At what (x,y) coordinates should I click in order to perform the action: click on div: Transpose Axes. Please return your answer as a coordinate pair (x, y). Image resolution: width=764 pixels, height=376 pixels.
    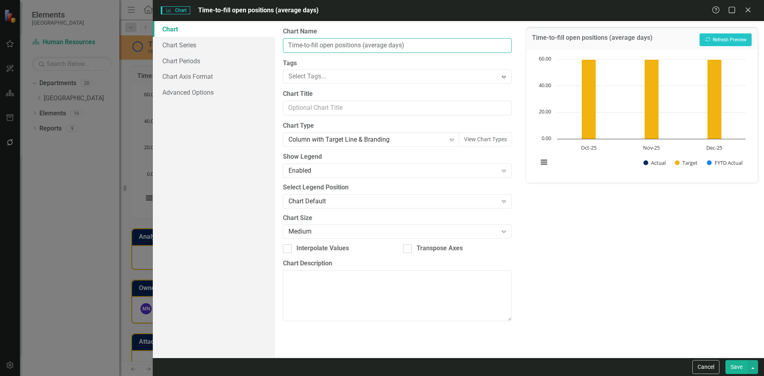
    Looking at the image, I should click on (439, 248).